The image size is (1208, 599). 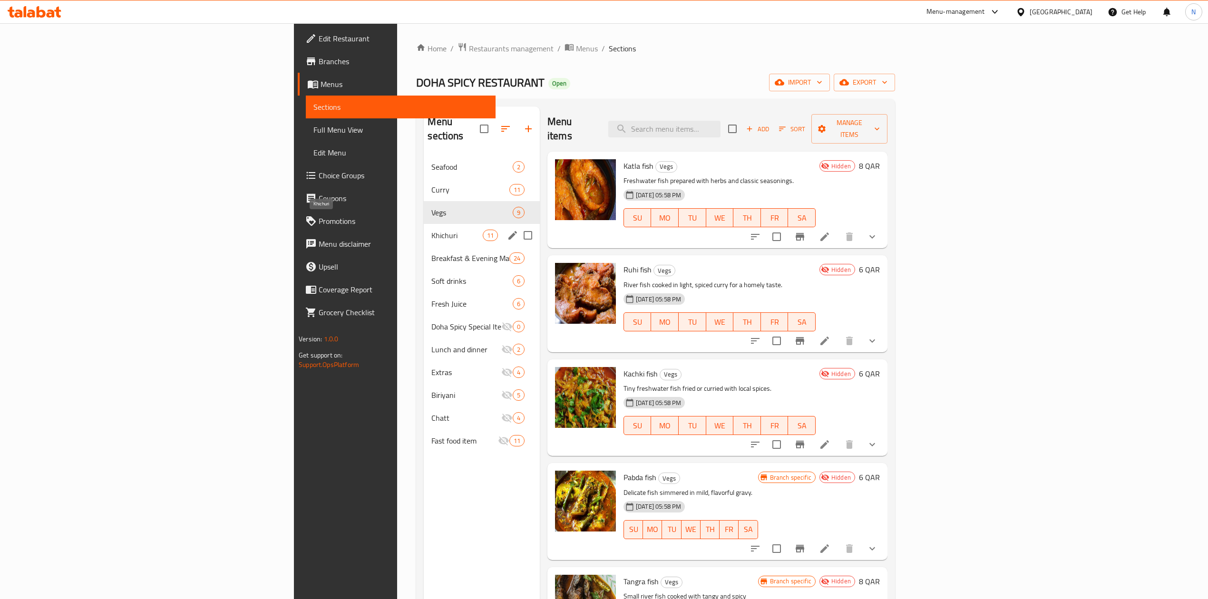 I want to click on div: Fresh Juice, so click(x=472, y=304).